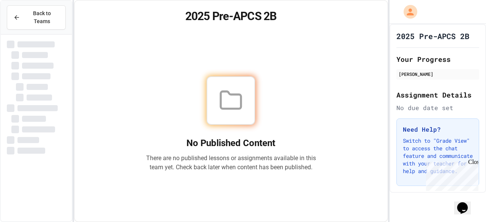 The height and width of the screenshot is (222, 486). What do you see at coordinates (28, 25) in the screenshot?
I see `div: Chat with us now!Close` at bounding box center [28, 25].